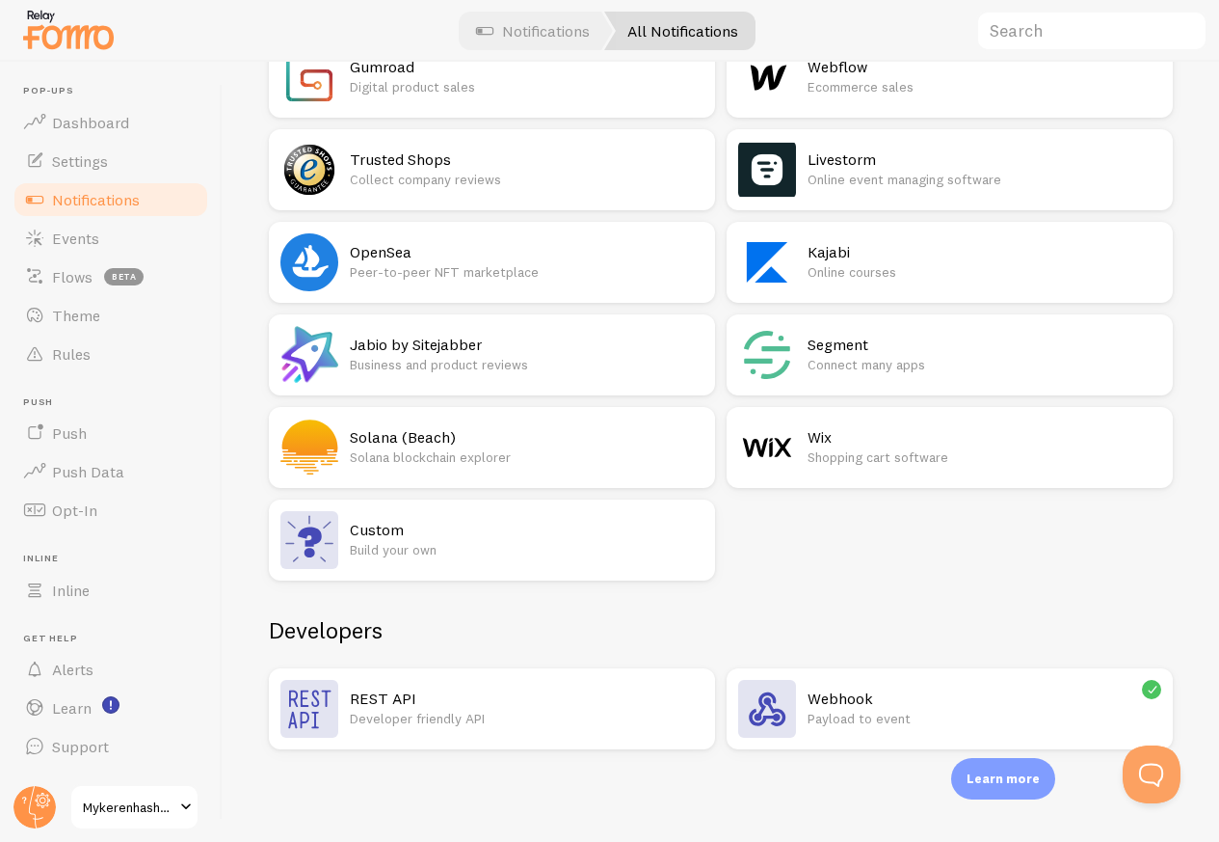 The image size is (1219, 842). What do you see at coordinates (309, 709) in the screenshot?
I see `img: REST API` at bounding box center [309, 709].